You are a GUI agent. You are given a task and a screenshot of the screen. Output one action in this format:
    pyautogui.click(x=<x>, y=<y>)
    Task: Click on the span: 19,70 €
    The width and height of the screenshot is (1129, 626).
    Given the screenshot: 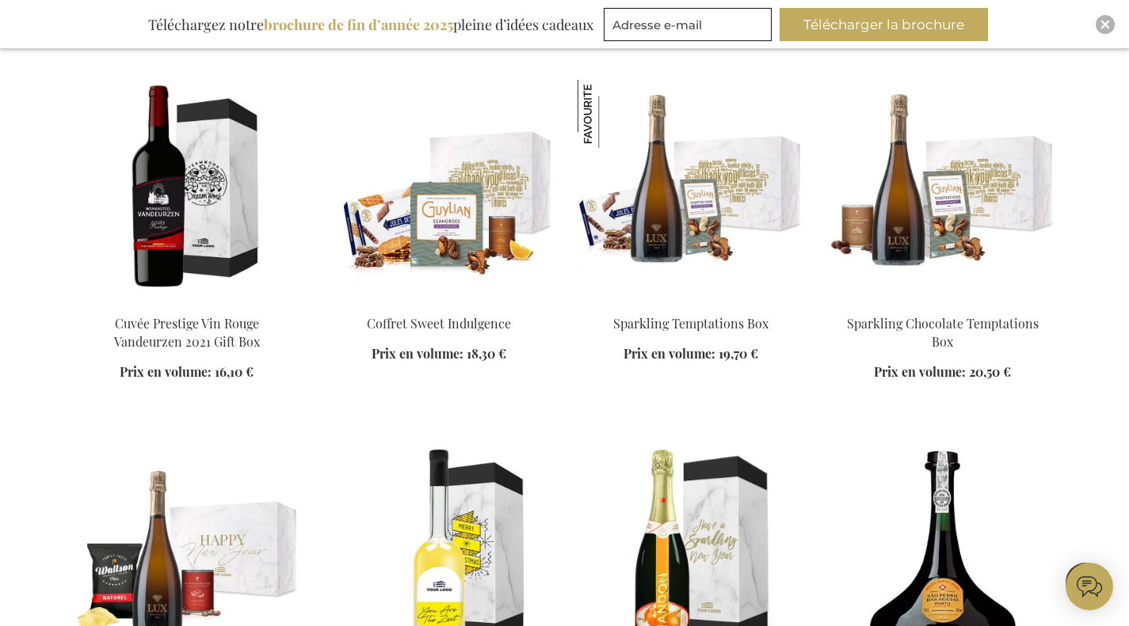 What is the action you would take?
    pyautogui.click(x=738, y=353)
    